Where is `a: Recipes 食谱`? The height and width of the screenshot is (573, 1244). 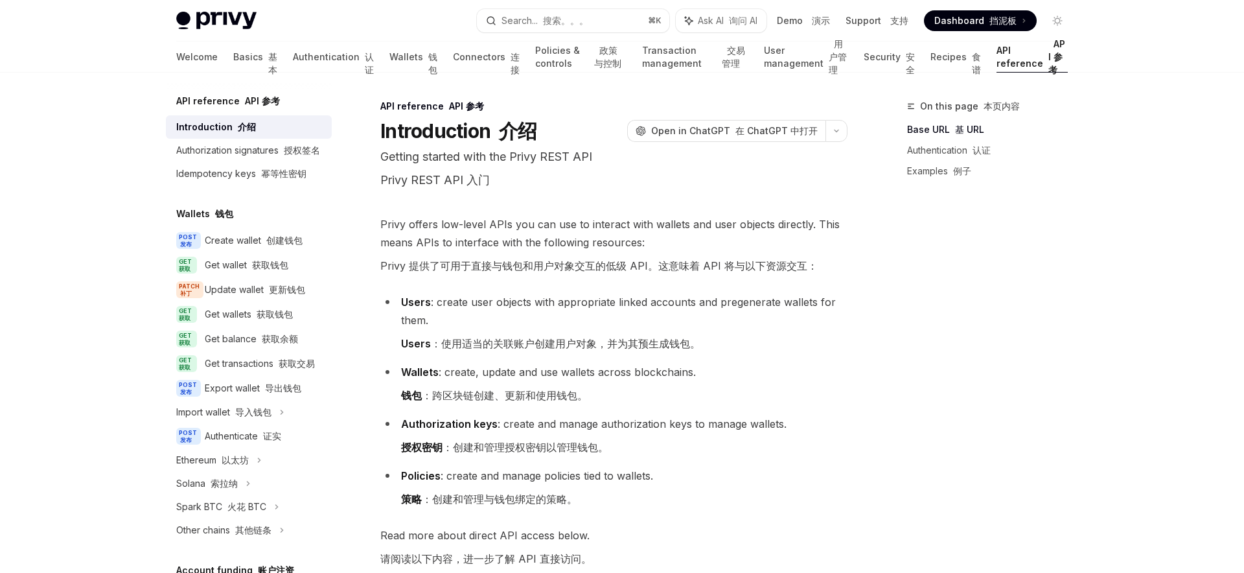 a: Recipes 食谱 is located at coordinates (956, 57).